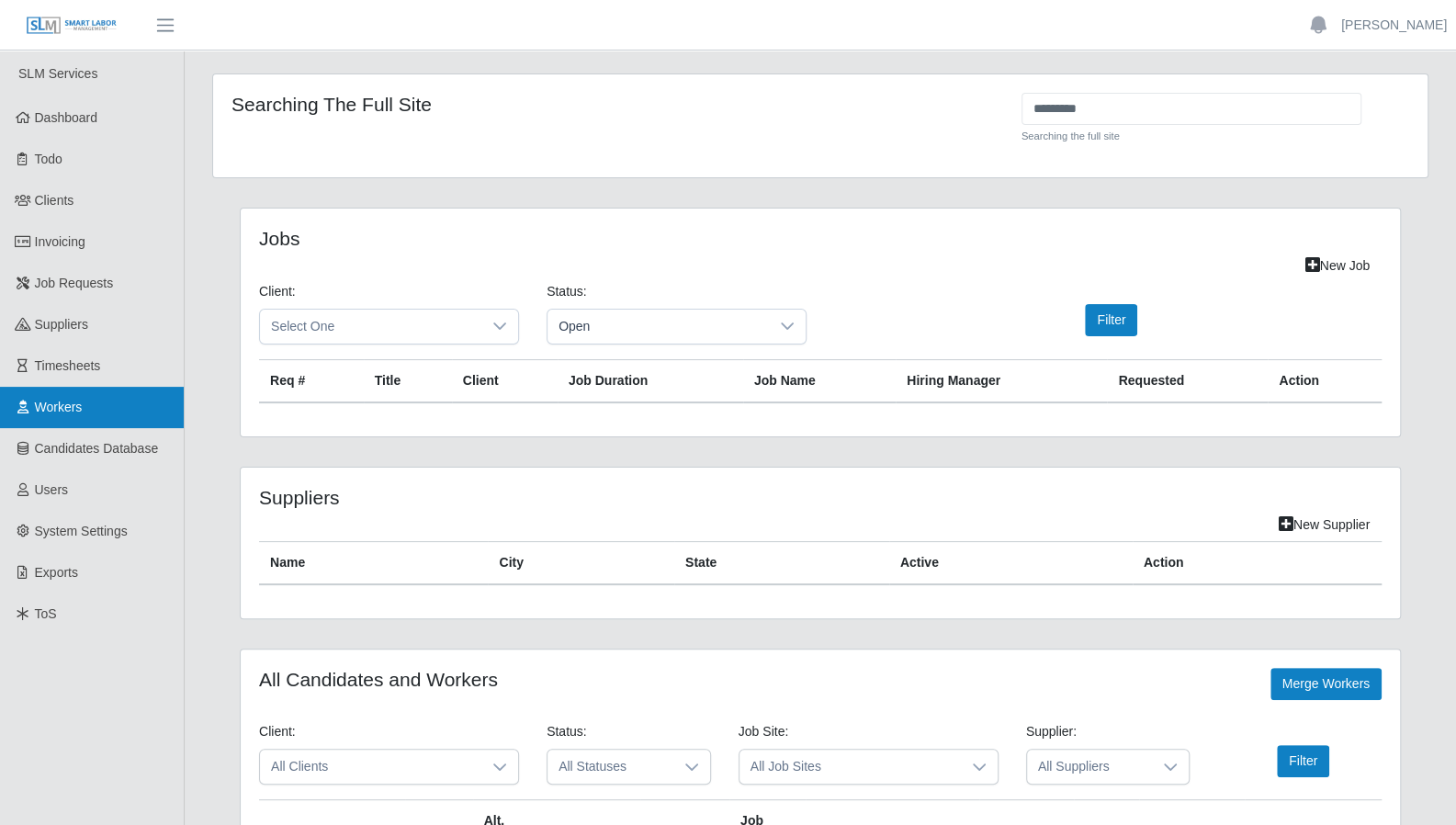 This screenshot has height=825, width=1456. I want to click on span: All Statuses, so click(610, 765).